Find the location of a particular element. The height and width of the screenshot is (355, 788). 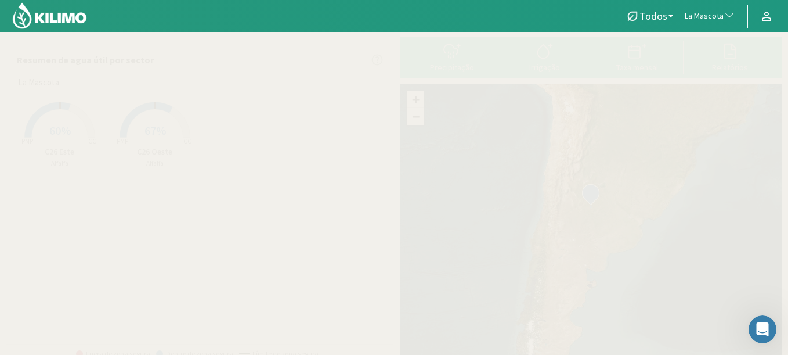

span: Todos is located at coordinates (654, 16).